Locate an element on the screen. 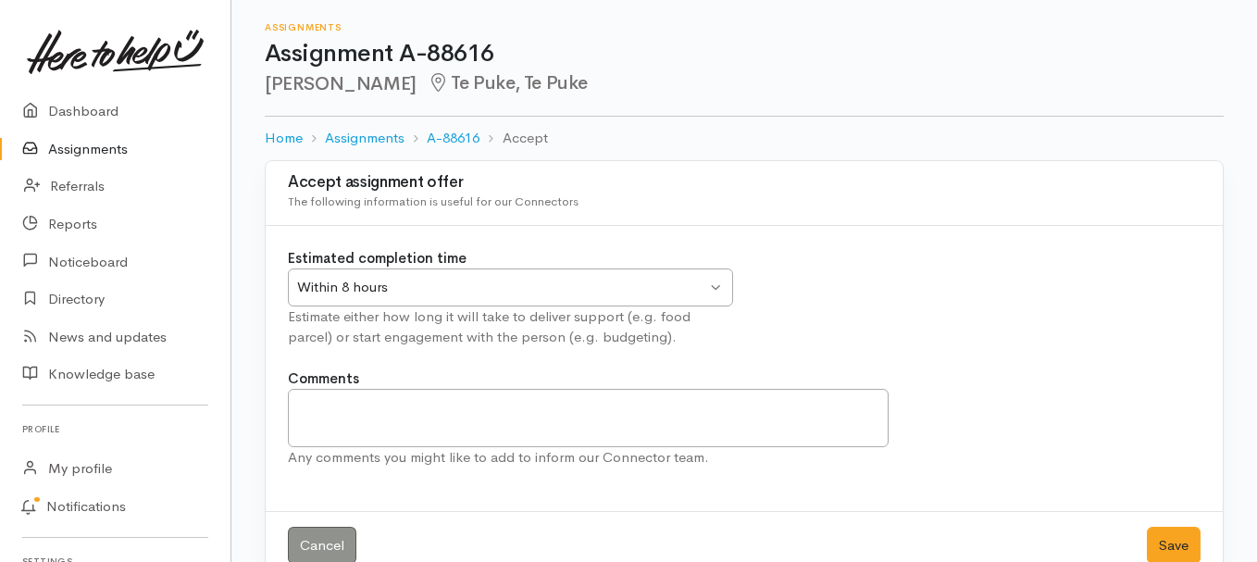 The width and height of the screenshot is (1257, 562). a: Home is located at coordinates (283, 138).